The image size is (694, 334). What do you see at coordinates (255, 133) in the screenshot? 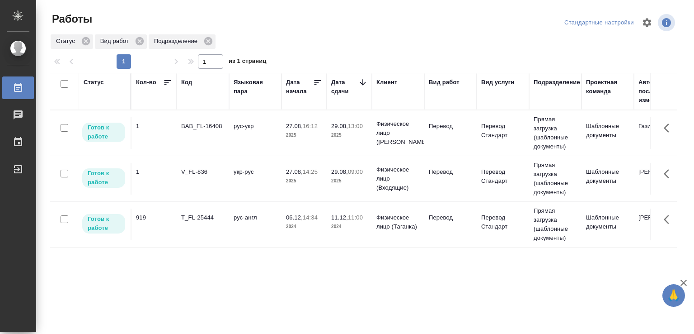
I see `td: рус-укр` at bounding box center [255, 133].